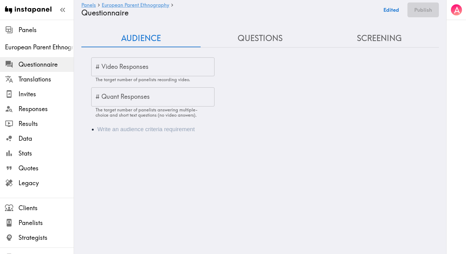 This screenshot has height=254, width=466. What do you see at coordinates (228, 13) in the screenshot?
I see `h4: Questionnaire` at bounding box center [228, 13].